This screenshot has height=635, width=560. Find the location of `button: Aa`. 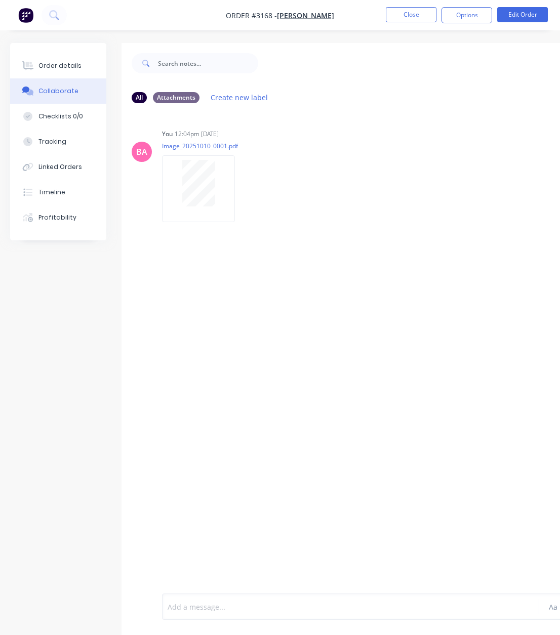

button: Aa is located at coordinates (553, 607).